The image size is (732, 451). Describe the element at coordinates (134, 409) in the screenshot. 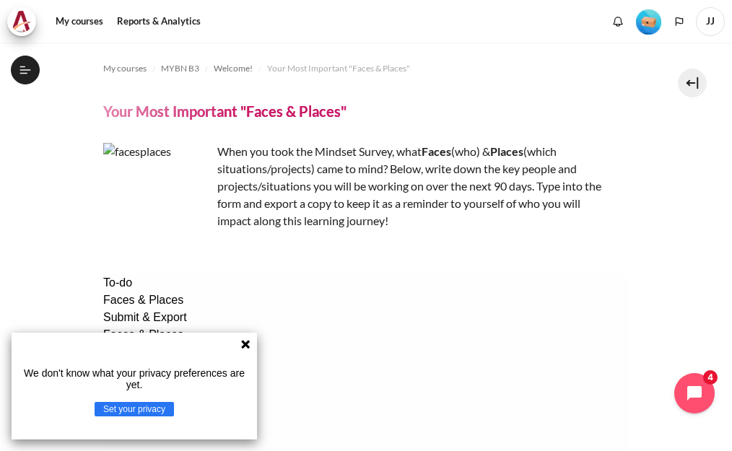

I see `button: Set your privacy` at that location.